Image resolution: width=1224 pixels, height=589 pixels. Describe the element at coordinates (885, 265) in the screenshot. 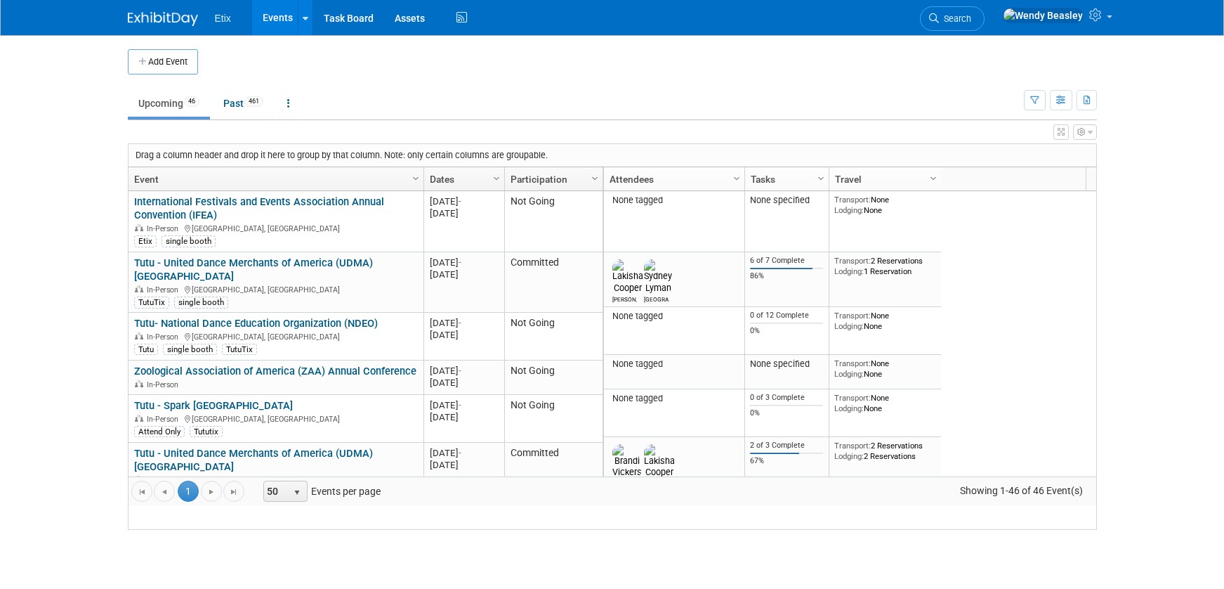

I see `div: 2 Reservations 1 Reservation` at that location.